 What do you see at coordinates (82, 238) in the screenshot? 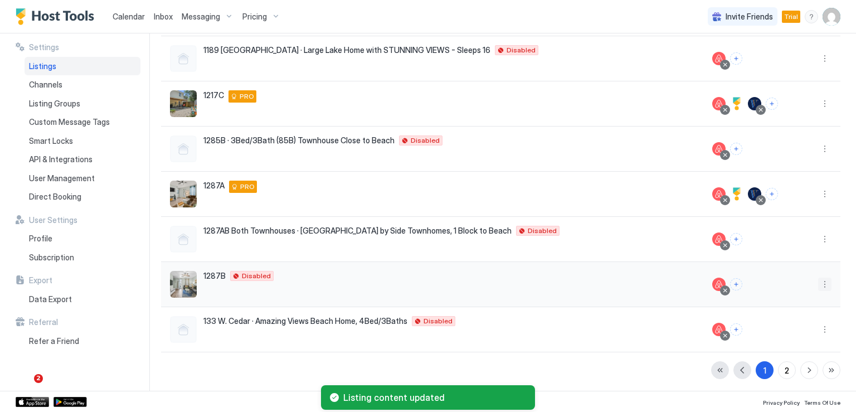
I see `a: Profile` at bounding box center [82, 238].